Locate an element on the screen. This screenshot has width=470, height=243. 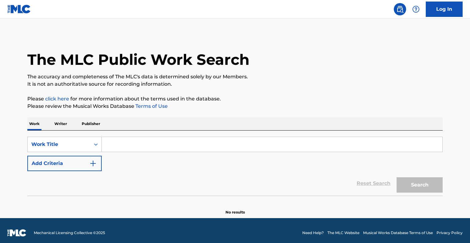
img: logo is located at coordinates (17, 233).